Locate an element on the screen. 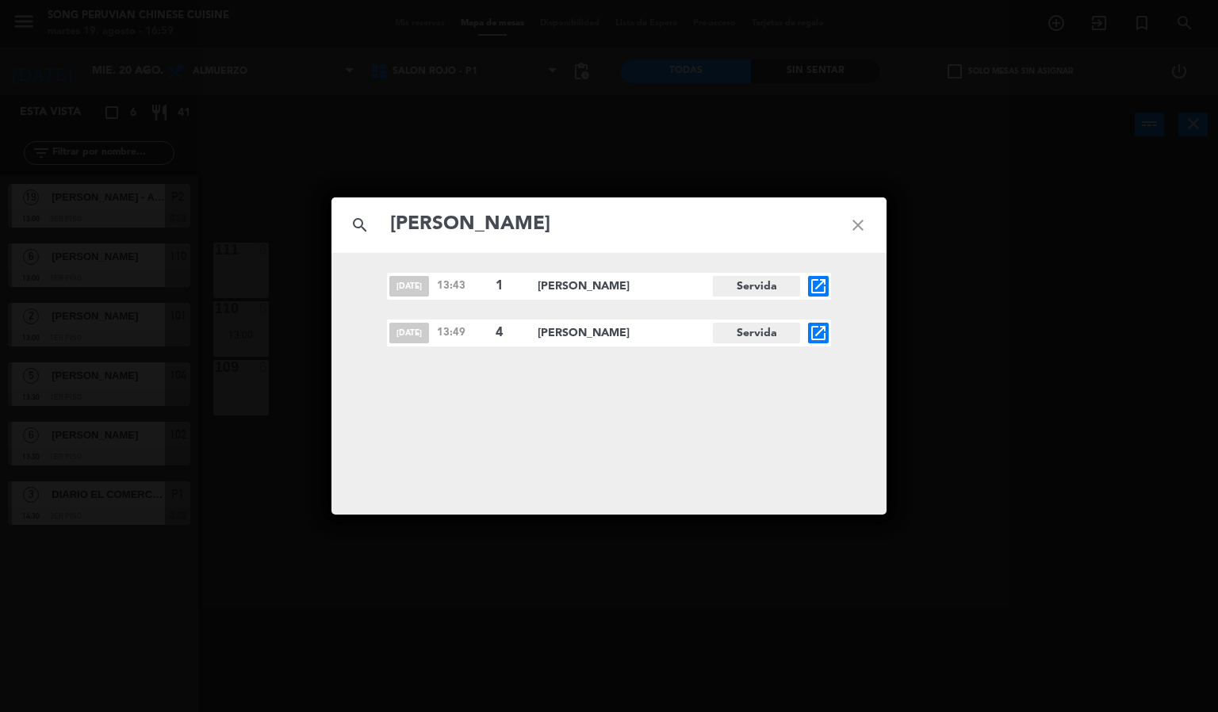  span: 4 is located at coordinates (510, 333).